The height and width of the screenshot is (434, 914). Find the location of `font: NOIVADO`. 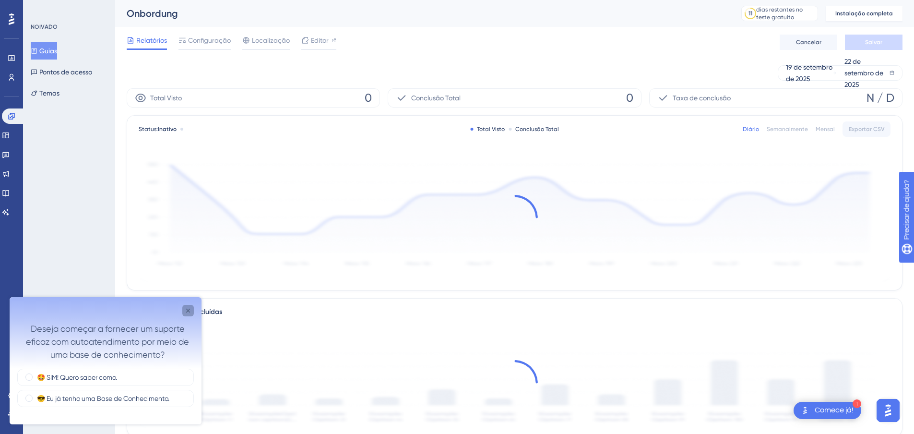

font: NOIVADO is located at coordinates (44, 27).